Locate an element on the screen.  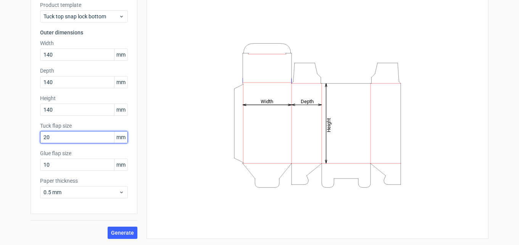
span: Generate is located at coordinates (122, 232).